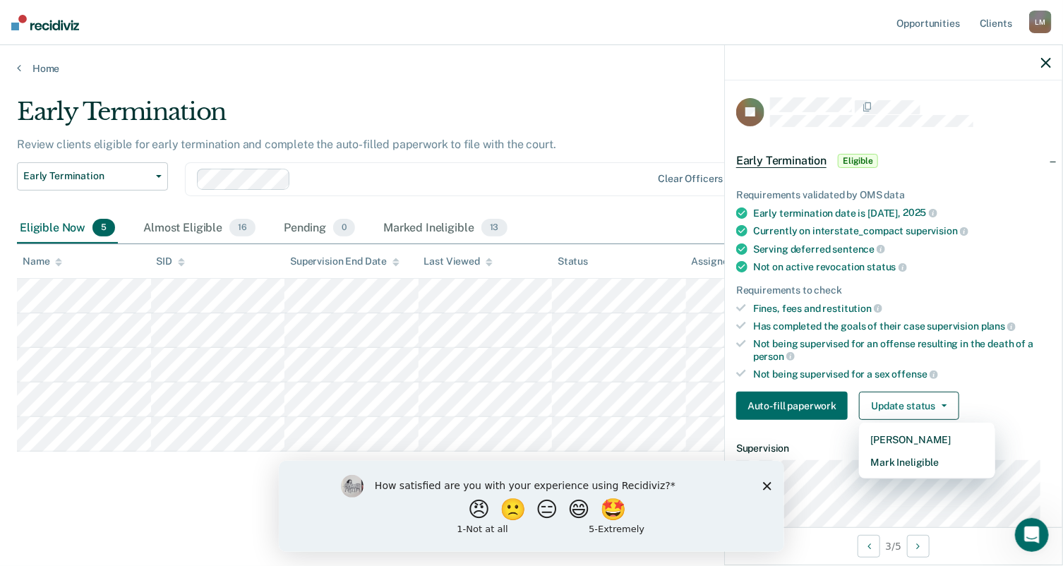 Image resolution: width=1063 pixels, height=566 pixels. Describe the element at coordinates (902, 249) in the screenshot. I see `div: Serving deferred` at that location.